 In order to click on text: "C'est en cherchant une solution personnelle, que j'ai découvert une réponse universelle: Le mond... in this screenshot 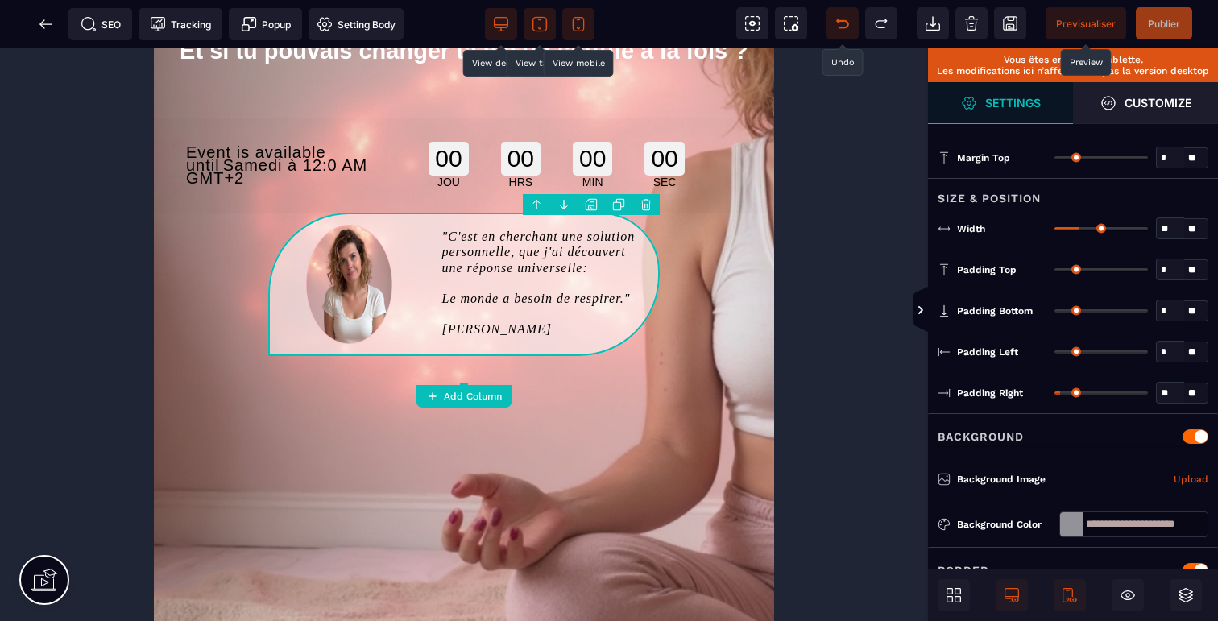, I will do `click(385, 234)`.